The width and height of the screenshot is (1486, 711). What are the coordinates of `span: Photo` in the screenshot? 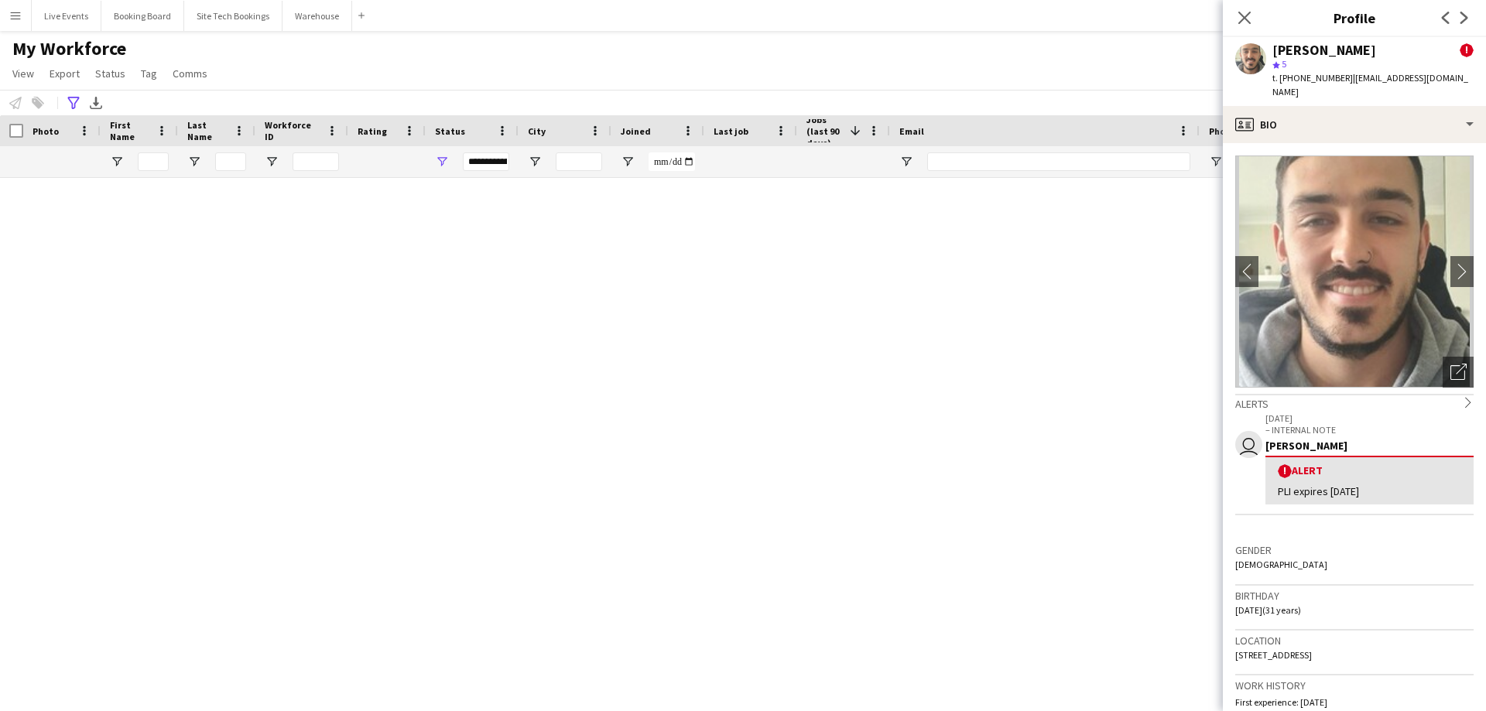 It's located at (46, 131).